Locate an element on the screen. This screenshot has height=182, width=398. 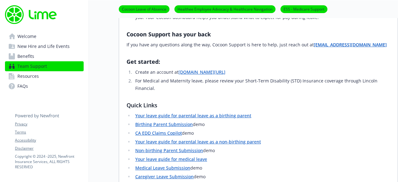
a: Non-birthing Parent Submission is located at coordinates (169, 150).